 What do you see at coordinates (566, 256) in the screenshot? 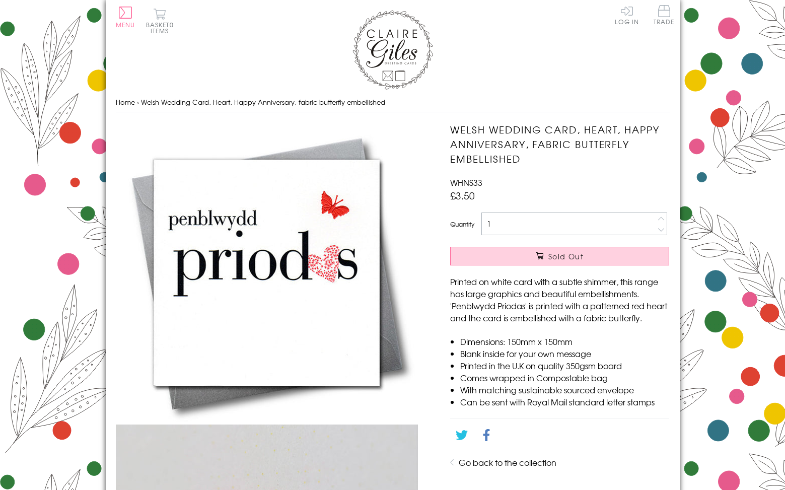
I see `span: Sold Out` at bounding box center [566, 256].